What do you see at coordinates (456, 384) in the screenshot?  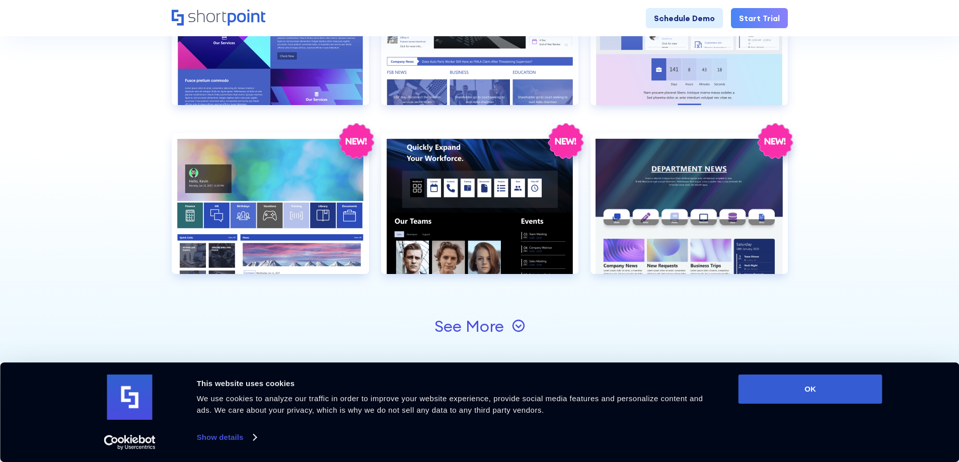 I see `div: This website uses cookies` at bounding box center [456, 384].